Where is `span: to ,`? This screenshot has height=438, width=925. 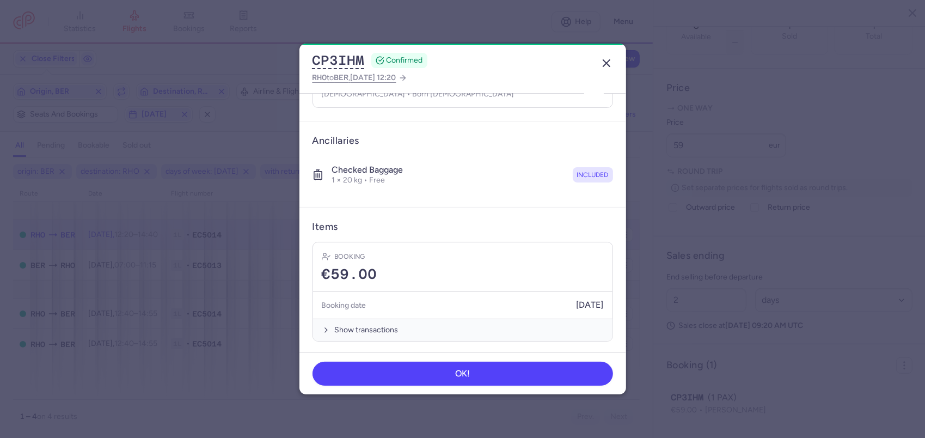
span: to , is located at coordinates (355, 77).